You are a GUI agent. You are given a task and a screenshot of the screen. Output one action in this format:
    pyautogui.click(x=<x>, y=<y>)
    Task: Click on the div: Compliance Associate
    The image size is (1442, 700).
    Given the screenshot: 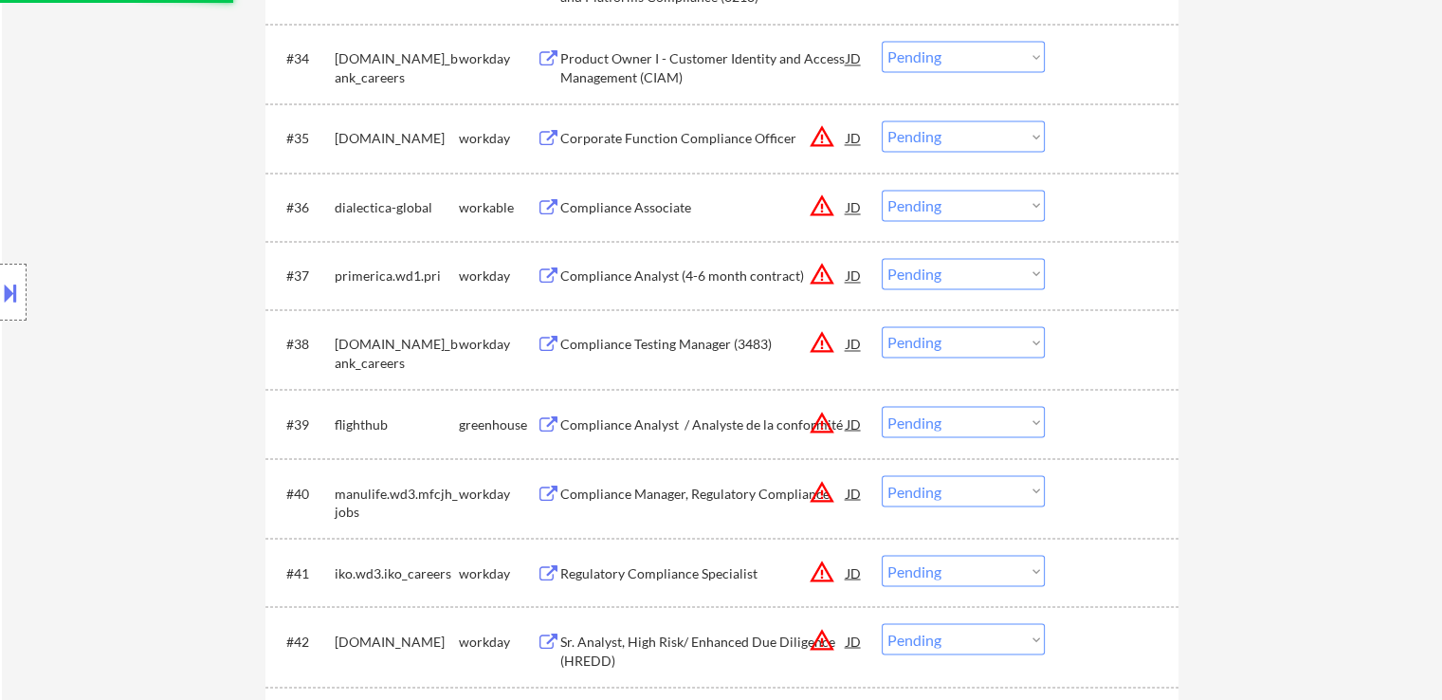 What is the action you would take?
    pyautogui.click(x=703, y=208)
    